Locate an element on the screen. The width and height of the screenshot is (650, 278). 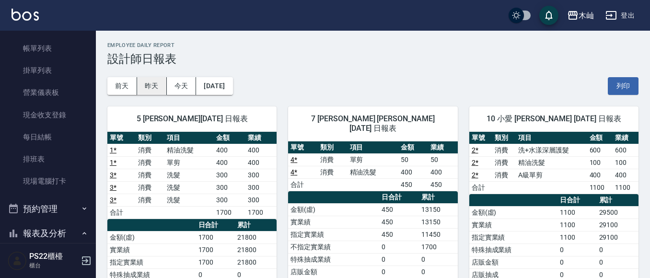
td: 29500 is located at coordinates (617, 212).